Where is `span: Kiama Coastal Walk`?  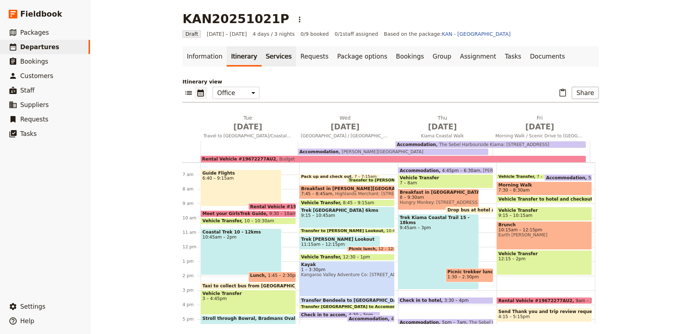 span: Kiama Coastal Walk is located at coordinates (443, 136).